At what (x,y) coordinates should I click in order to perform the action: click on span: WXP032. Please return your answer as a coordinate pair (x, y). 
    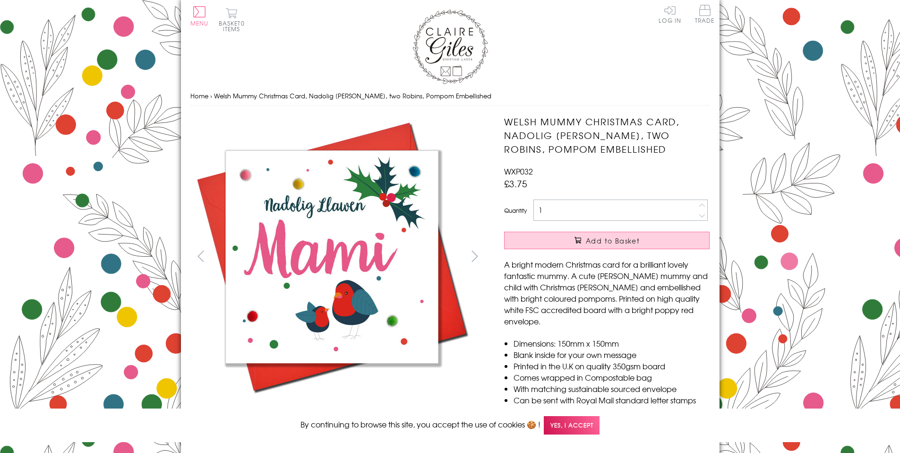
    Looking at the image, I should click on (518, 171).